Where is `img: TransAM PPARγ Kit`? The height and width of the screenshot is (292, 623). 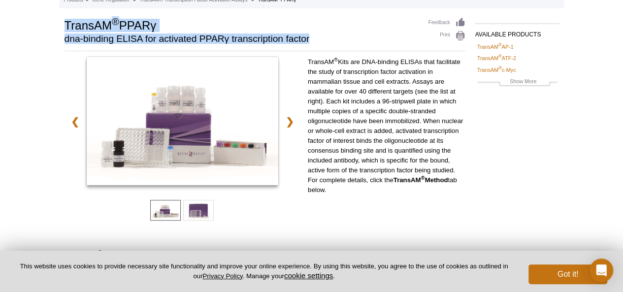 img: TransAM PPARγ Kit is located at coordinates (182, 121).